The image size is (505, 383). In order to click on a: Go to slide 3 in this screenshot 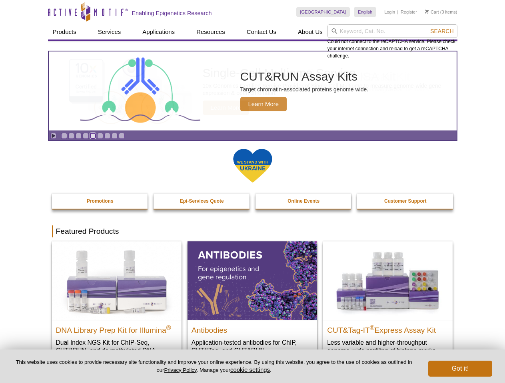, I will do `click(78, 136)`.